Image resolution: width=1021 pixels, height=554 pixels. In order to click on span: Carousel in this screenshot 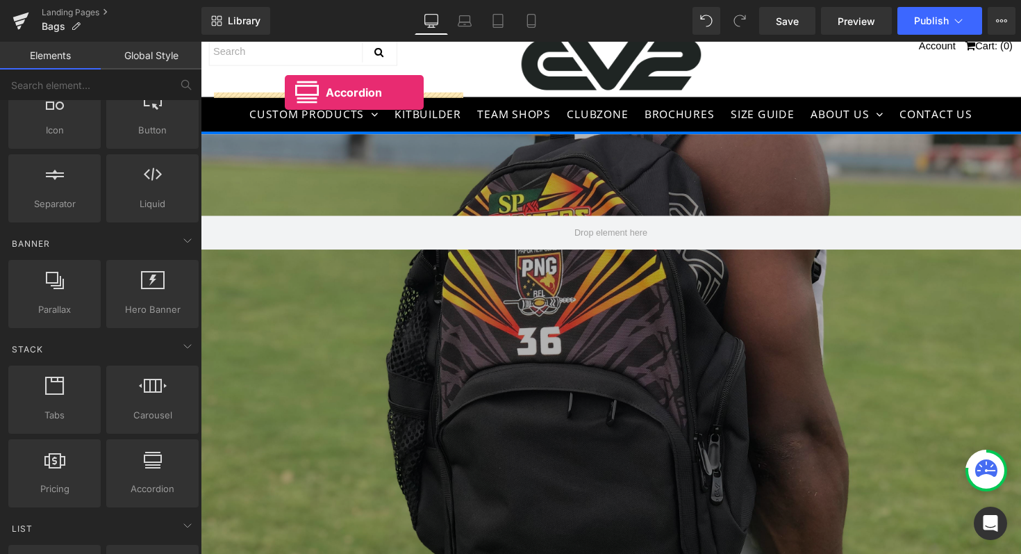, I will do `click(152, 415)`.